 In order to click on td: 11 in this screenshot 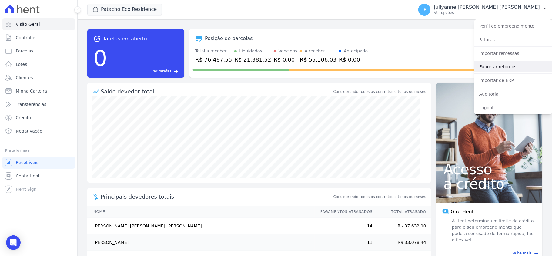, I will do `click(344, 243)`.